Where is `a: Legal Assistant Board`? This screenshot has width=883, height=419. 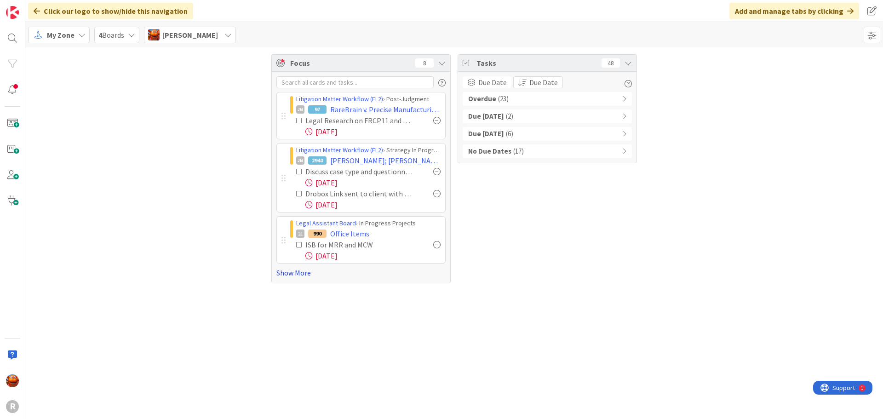 a: Legal Assistant Board is located at coordinates (326, 223).